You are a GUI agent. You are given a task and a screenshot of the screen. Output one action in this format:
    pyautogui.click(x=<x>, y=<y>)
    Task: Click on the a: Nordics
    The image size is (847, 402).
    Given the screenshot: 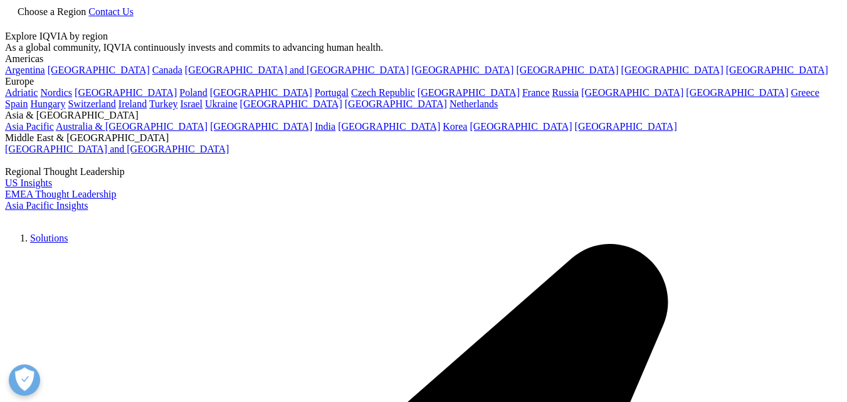 What is the action you would take?
    pyautogui.click(x=56, y=92)
    